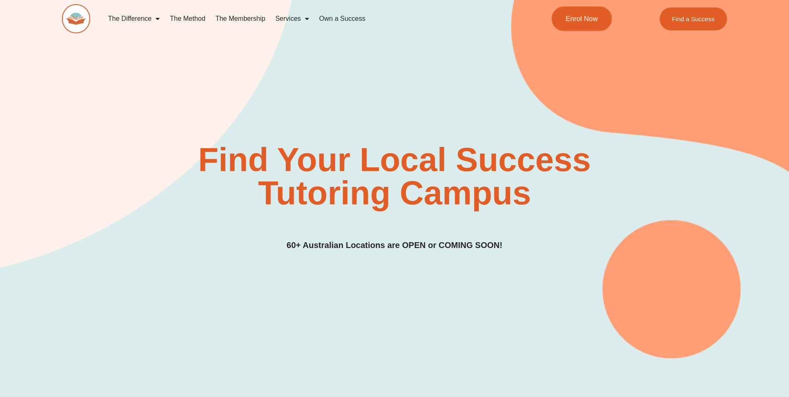 Image resolution: width=789 pixels, height=397 pixels. I want to click on div: Chat Widget, so click(719, 350).